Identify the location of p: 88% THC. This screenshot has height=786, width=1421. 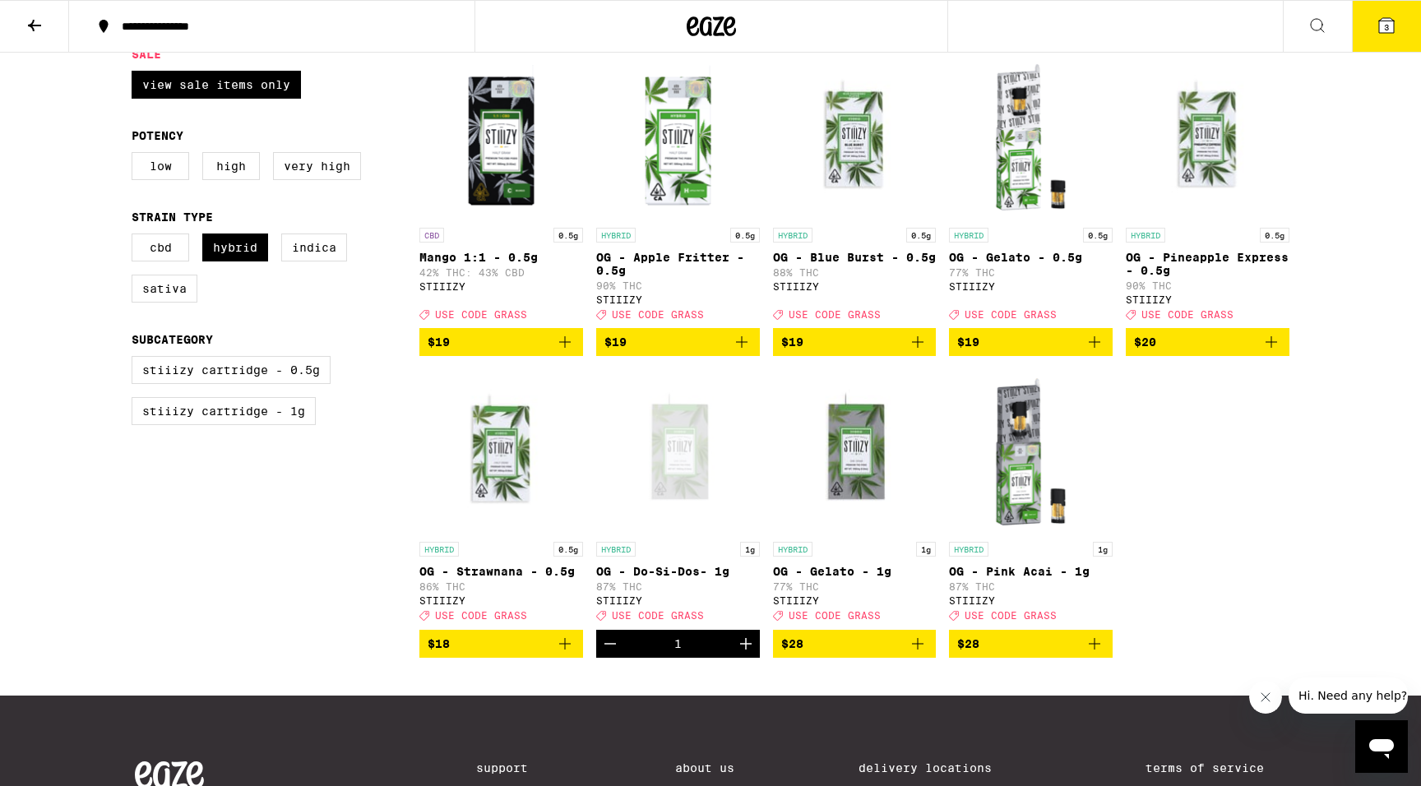
(855, 272).